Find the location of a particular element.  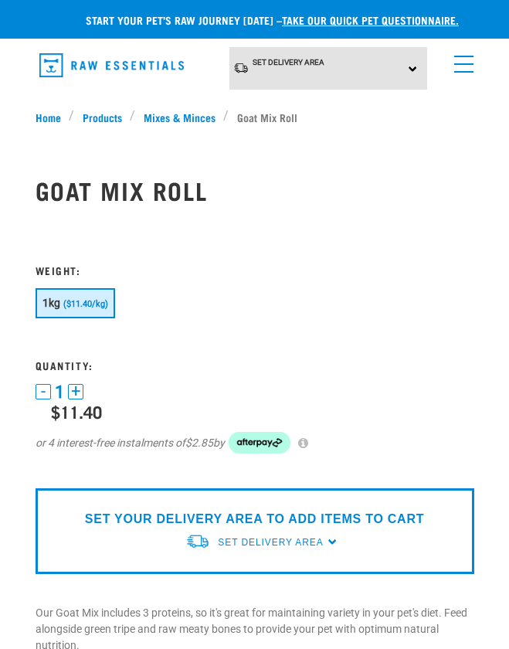

h1: Goat Mix Roll is located at coordinates (255, 190).